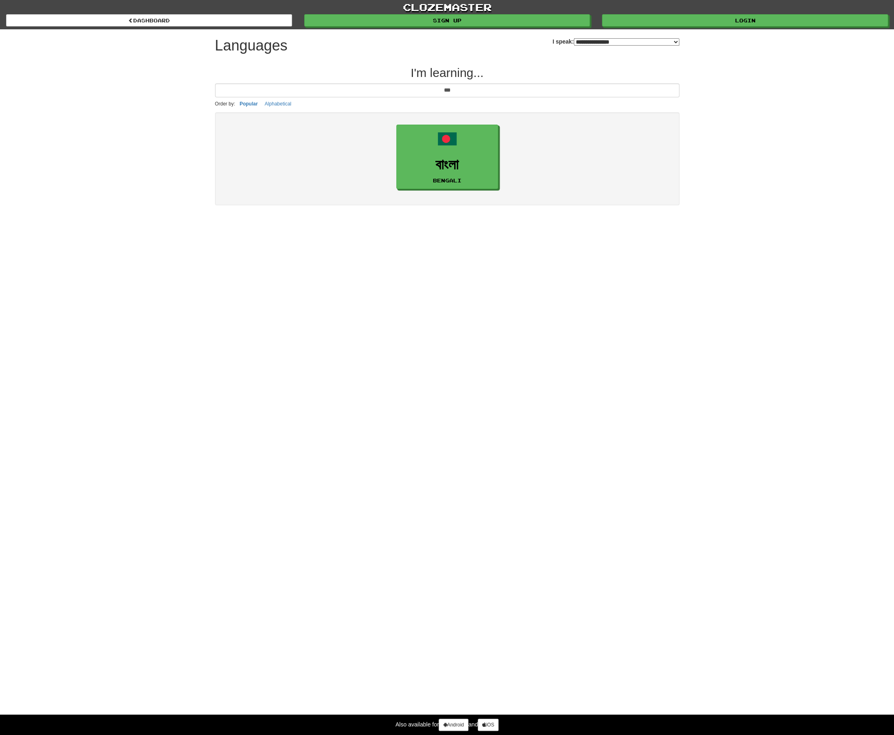 The width and height of the screenshot is (894, 735). What do you see at coordinates (278, 104) in the screenshot?
I see `button: Alphabetical` at bounding box center [278, 104].